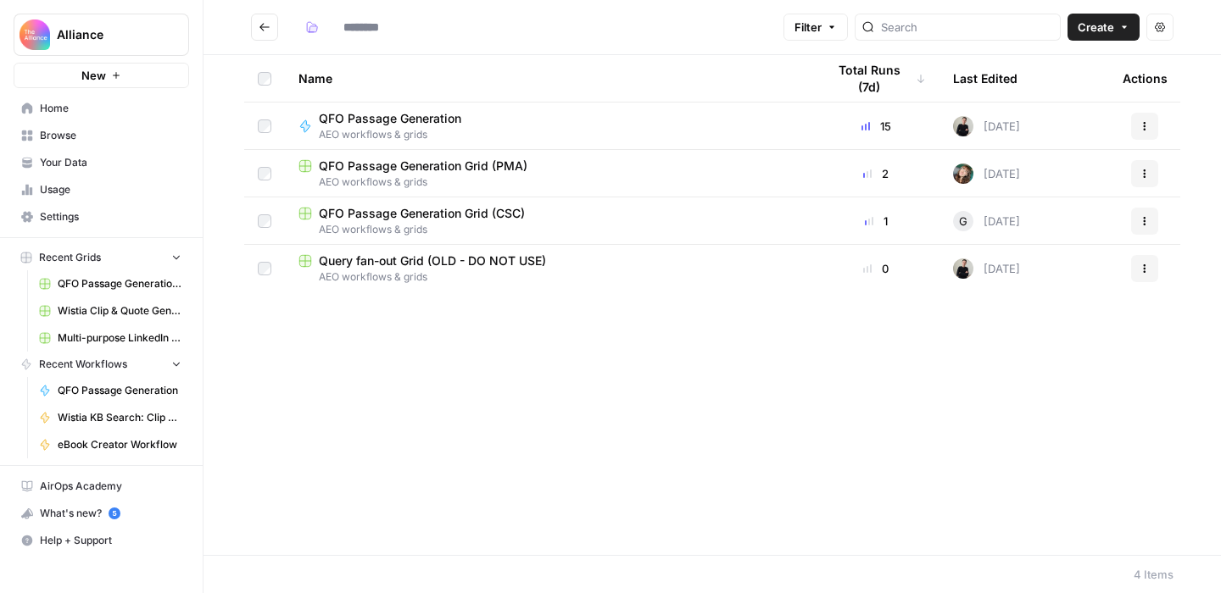 Image resolution: width=1221 pixels, height=593 pixels. What do you see at coordinates (985, 78) in the screenshot?
I see `div: Last Edited` at bounding box center [985, 78].